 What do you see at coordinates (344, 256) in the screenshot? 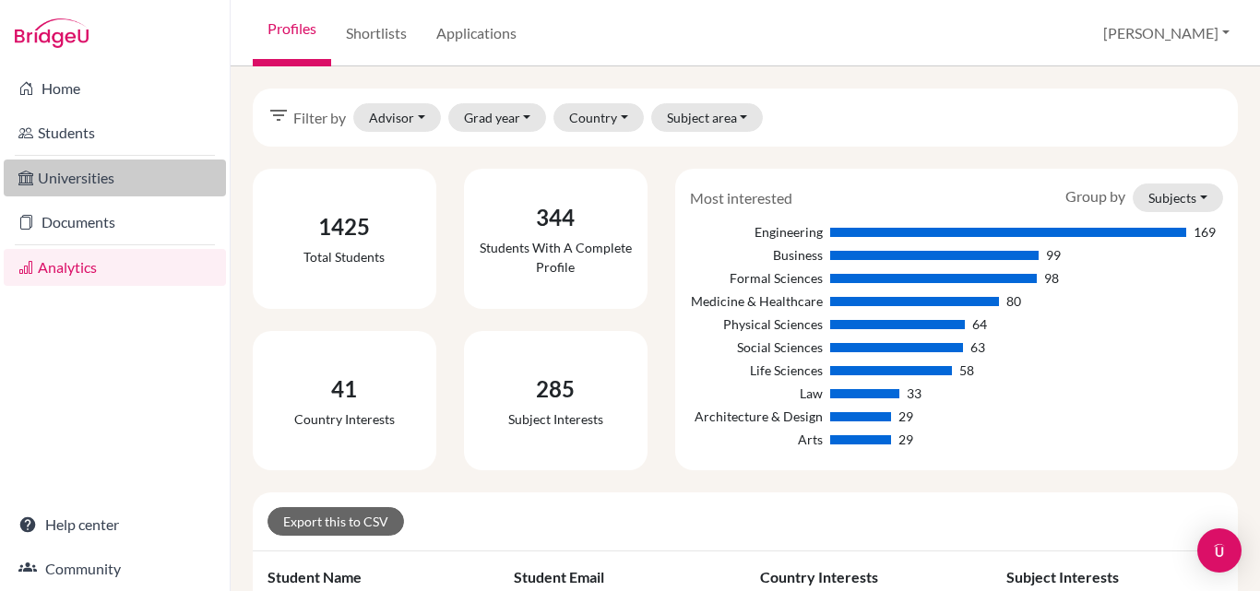
I see `div: Total students` at bounding box center [344, 256].